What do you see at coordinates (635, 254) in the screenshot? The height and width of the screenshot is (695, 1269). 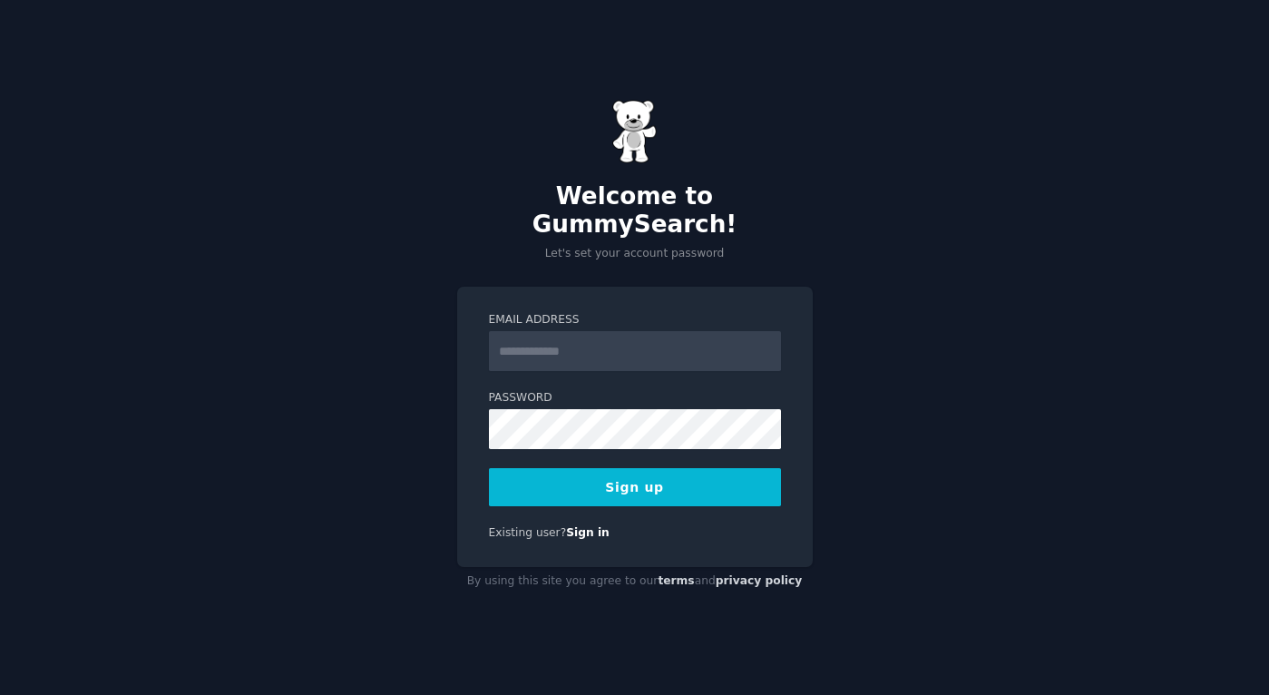 I see `p: Let's set your account password` at bounding box center [635, 254].